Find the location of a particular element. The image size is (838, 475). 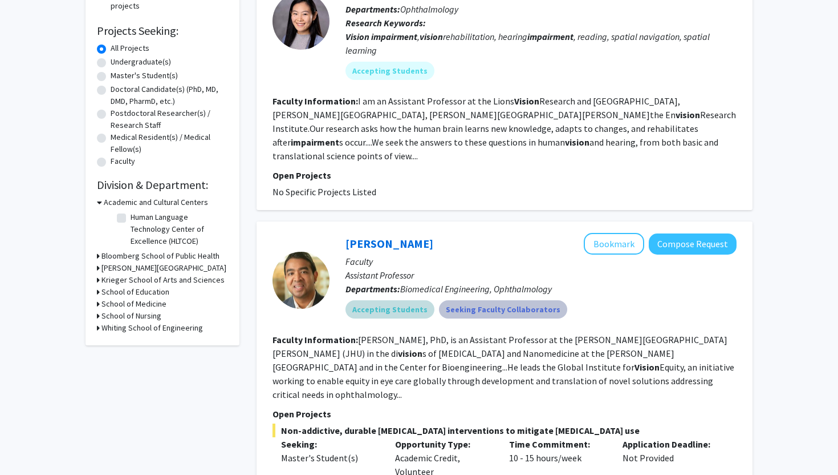

label: Faculty is located at coordinates (123, 161).